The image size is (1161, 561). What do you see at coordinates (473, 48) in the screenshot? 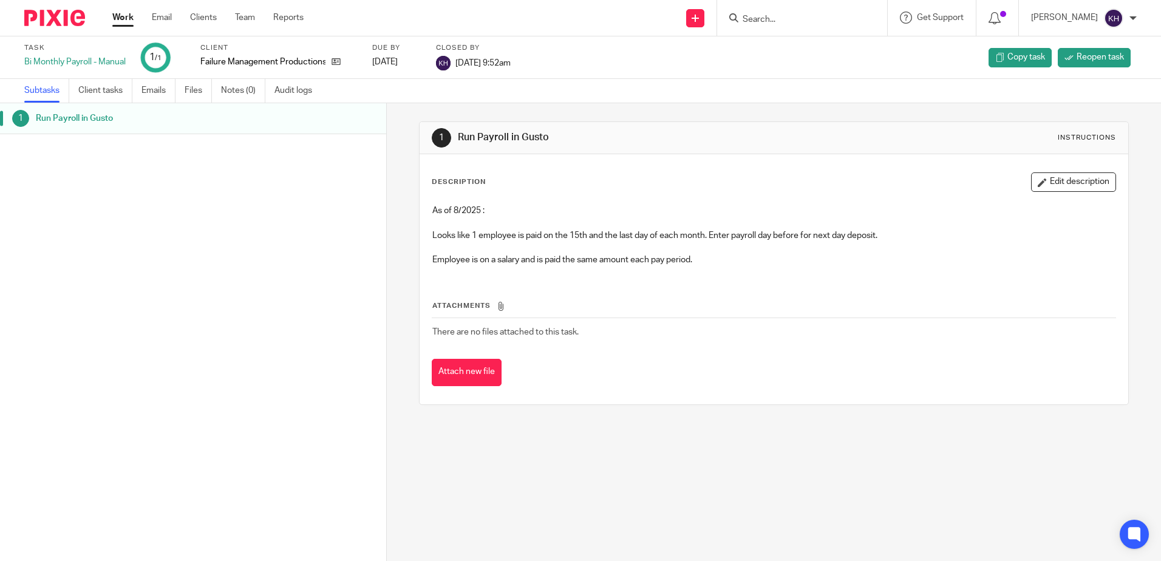
I see `label: Closed by` at bounding box center [473, 48].